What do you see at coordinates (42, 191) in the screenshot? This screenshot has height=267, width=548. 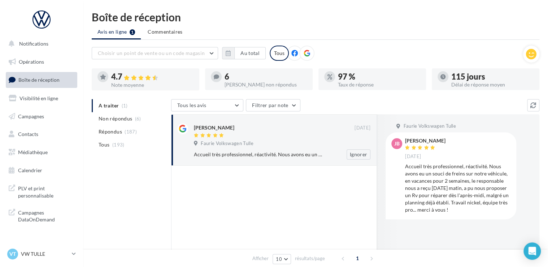 I see `a: PLV et print personnalisable` at bounding box center [42, 191].